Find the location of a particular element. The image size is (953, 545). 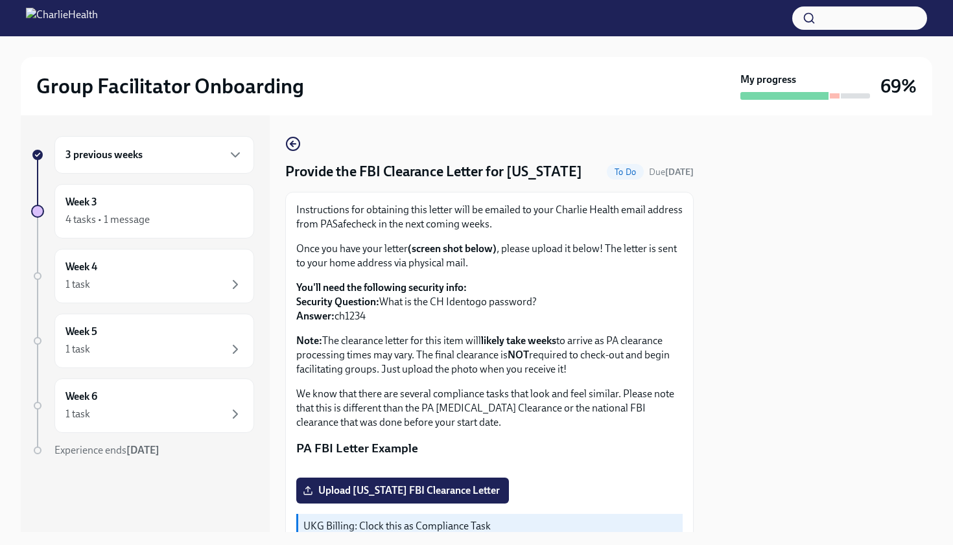

p: Instructions for obtaining this letter will be emailed to your Charlie Health email address from ... is located at coordinates (489, 217).